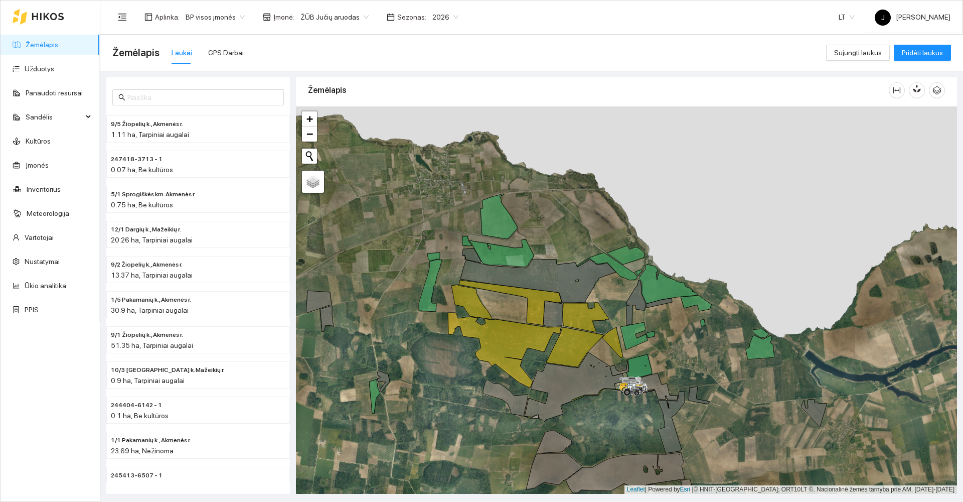  I want to click on button: menu-fold, so click(122, 17).